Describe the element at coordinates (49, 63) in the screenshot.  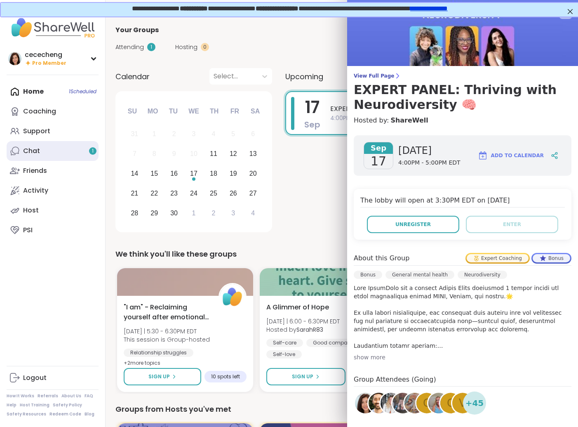
I see `span: Pro Member` at that location.